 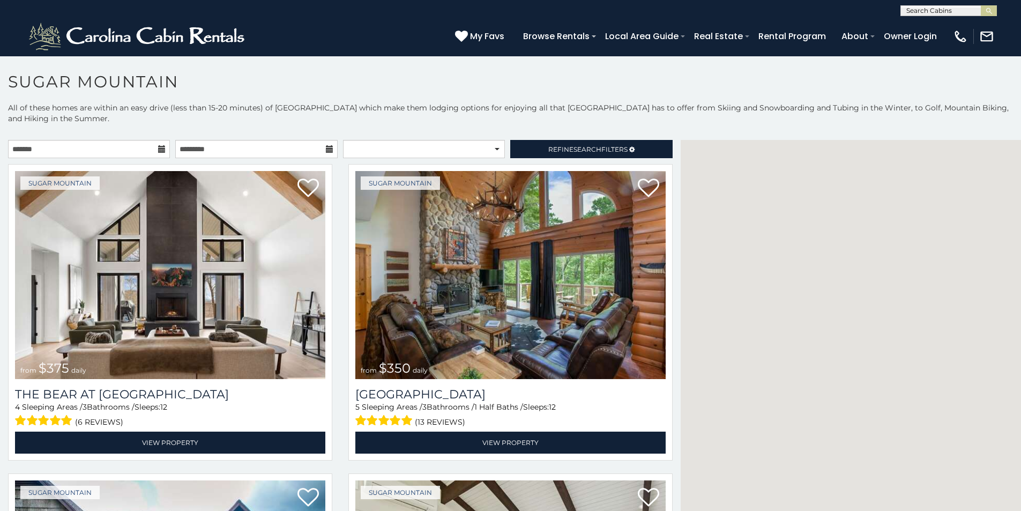 I want to click on a: Real Estate, so click(x=718, y=36).